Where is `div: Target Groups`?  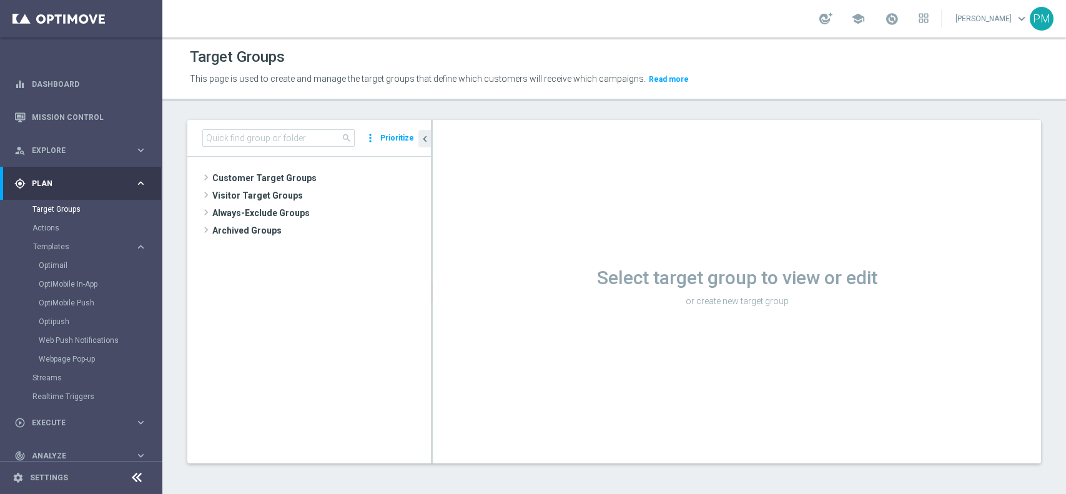
div: Target Groups is located at coordinates (97, 209).